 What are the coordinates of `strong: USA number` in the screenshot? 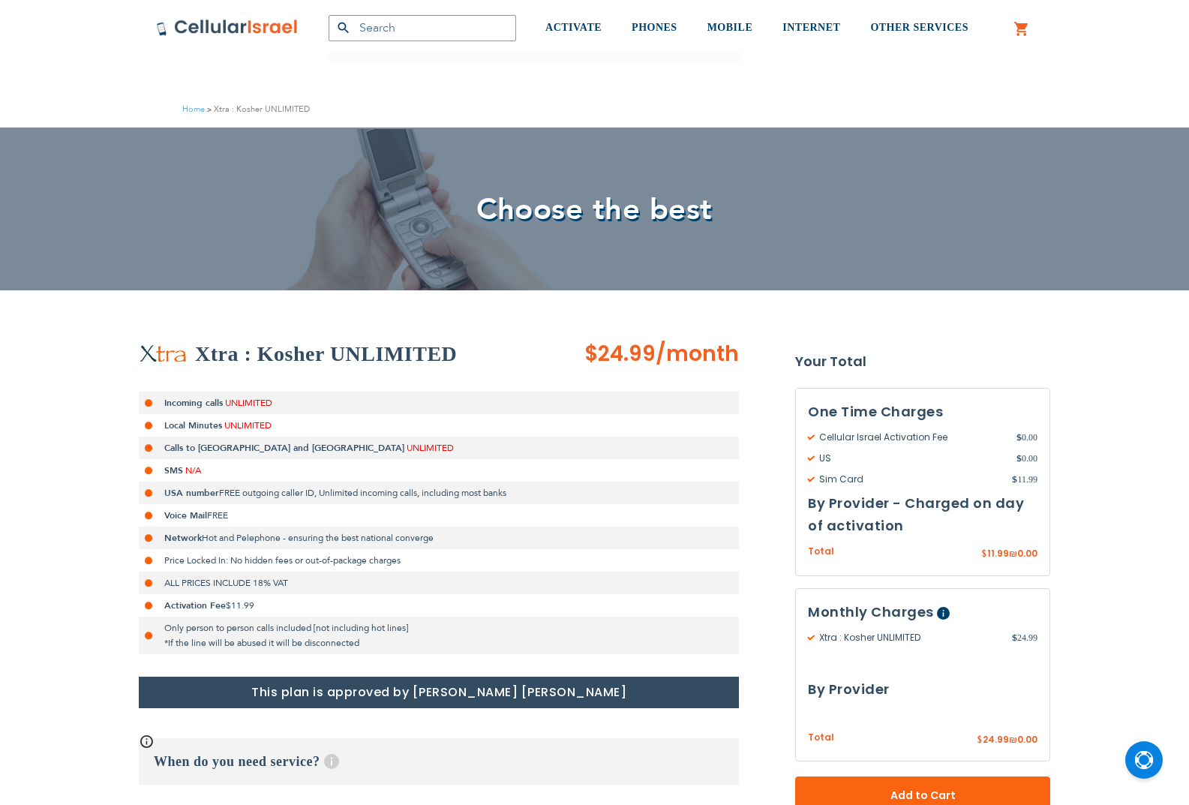 It's located at (191, 493).